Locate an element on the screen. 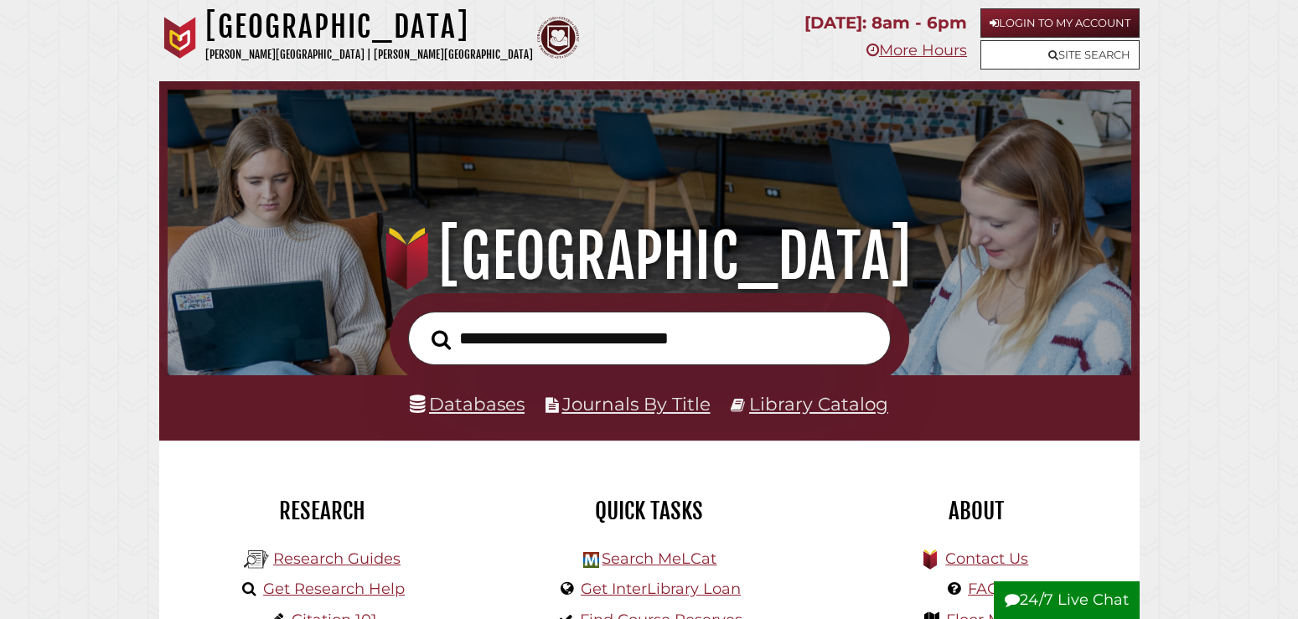 The height and width of the screenshot is (619, 1298). a: More Hours is located at coordinates (916, 50).